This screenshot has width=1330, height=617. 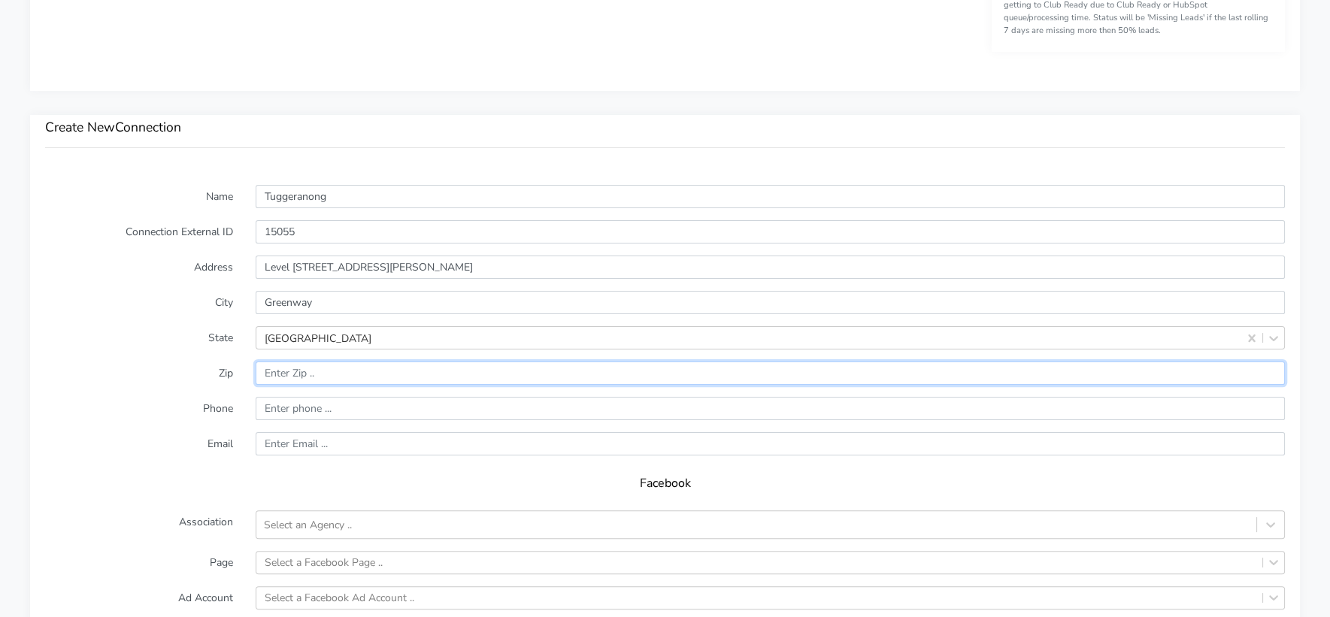 I want to click on input: Enter the City .., so click(x=770, y=302).